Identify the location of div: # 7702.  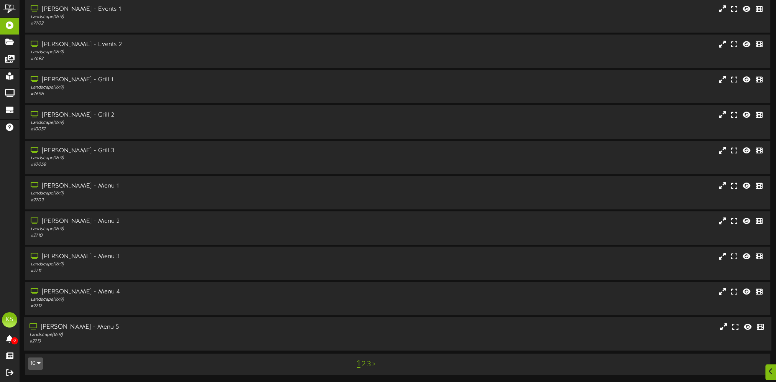
(180, 23).